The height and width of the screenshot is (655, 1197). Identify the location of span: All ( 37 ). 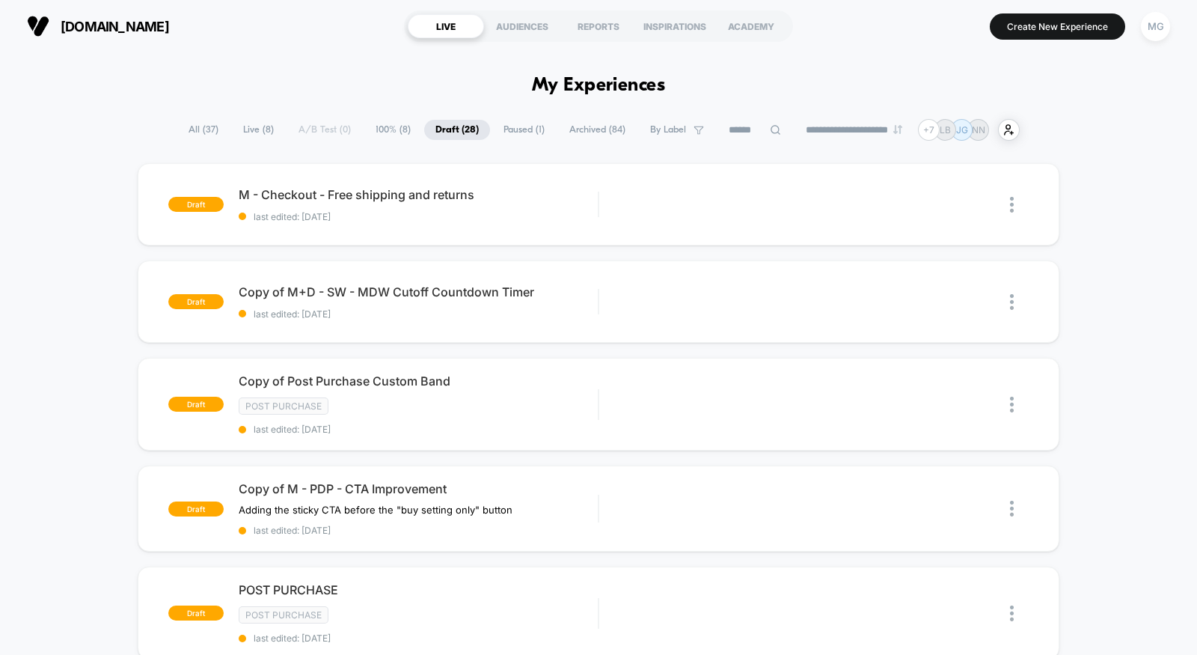
(204, 129).